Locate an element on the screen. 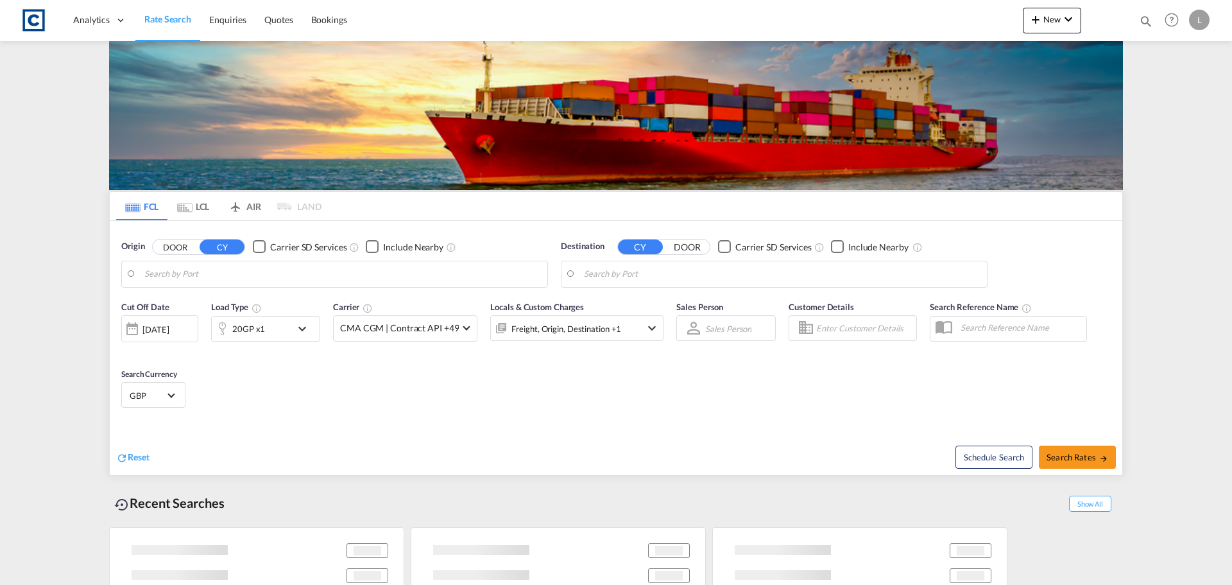 The height and width of the screenshot is (585, 1232). md-datepicker: Select is located at coordinates (126, 349).